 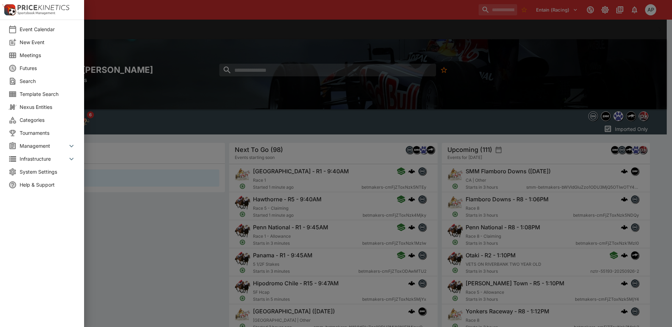 What do you see at coordinates (43, 146) in the screenshot?
I see `span: Management` at bounding box center [43, 146].